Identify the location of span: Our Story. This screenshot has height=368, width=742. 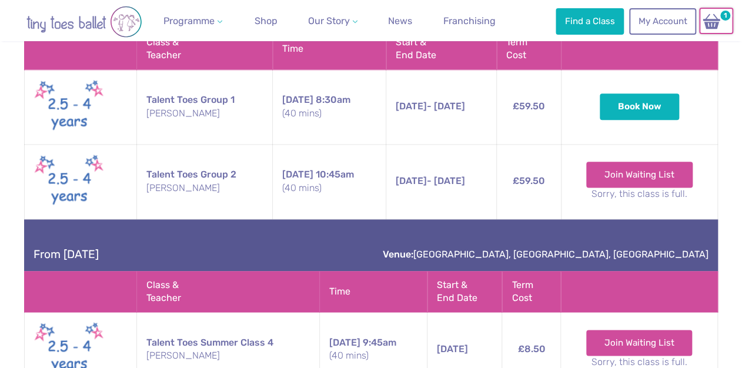
(329, 21).